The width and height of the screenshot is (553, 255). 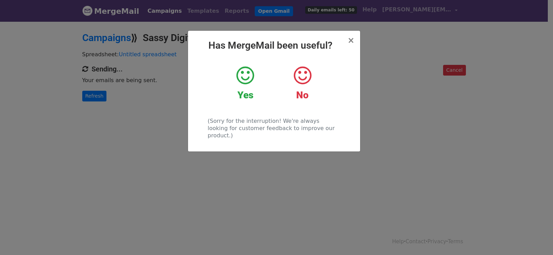 I want to click on p: (Sorry for the interruption! We're always looking for customer feedback to improve our product.), so click(x=274, y=128).